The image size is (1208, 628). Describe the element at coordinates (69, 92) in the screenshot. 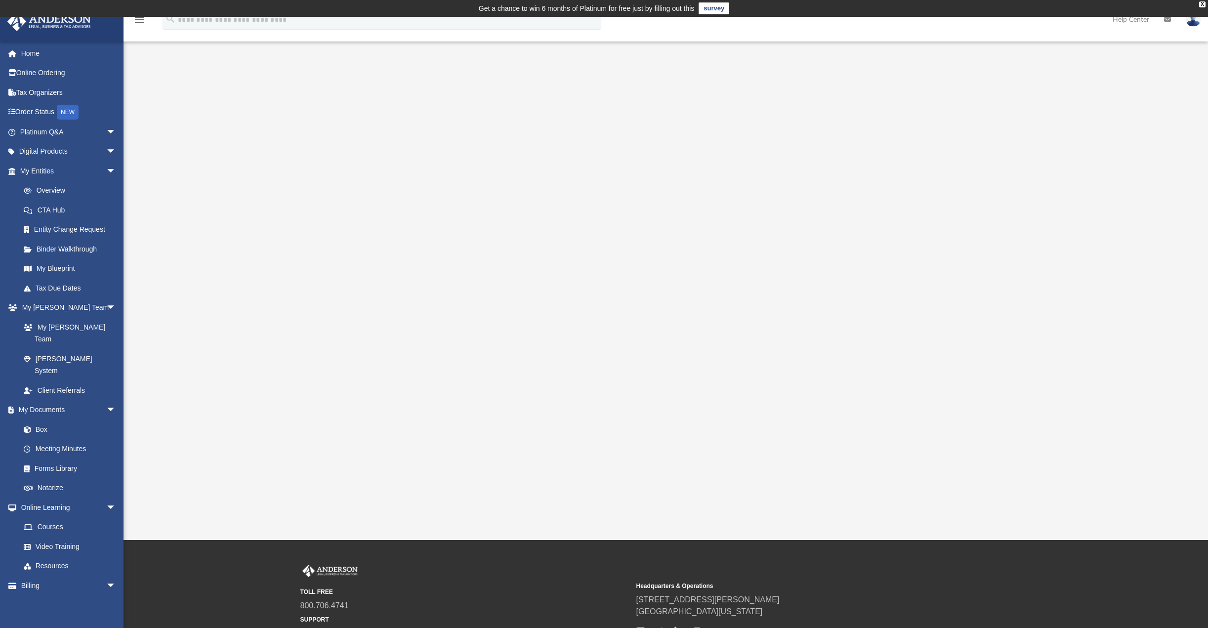

I see `a: Tax Organizers` at that location.